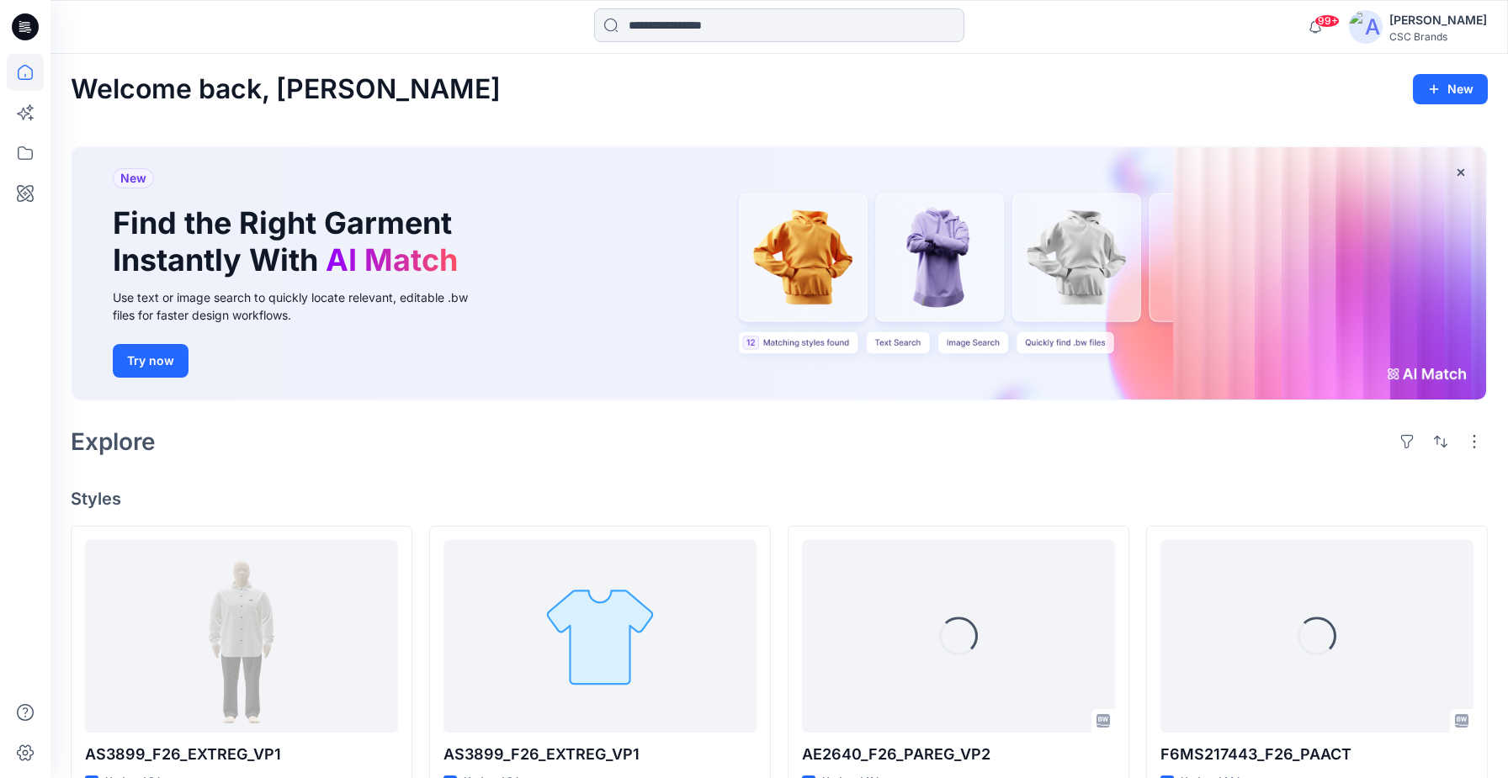 Image resolution: width=1508 pixels, height=778 pixels. I want to click on button: New, so click(1450, 89).